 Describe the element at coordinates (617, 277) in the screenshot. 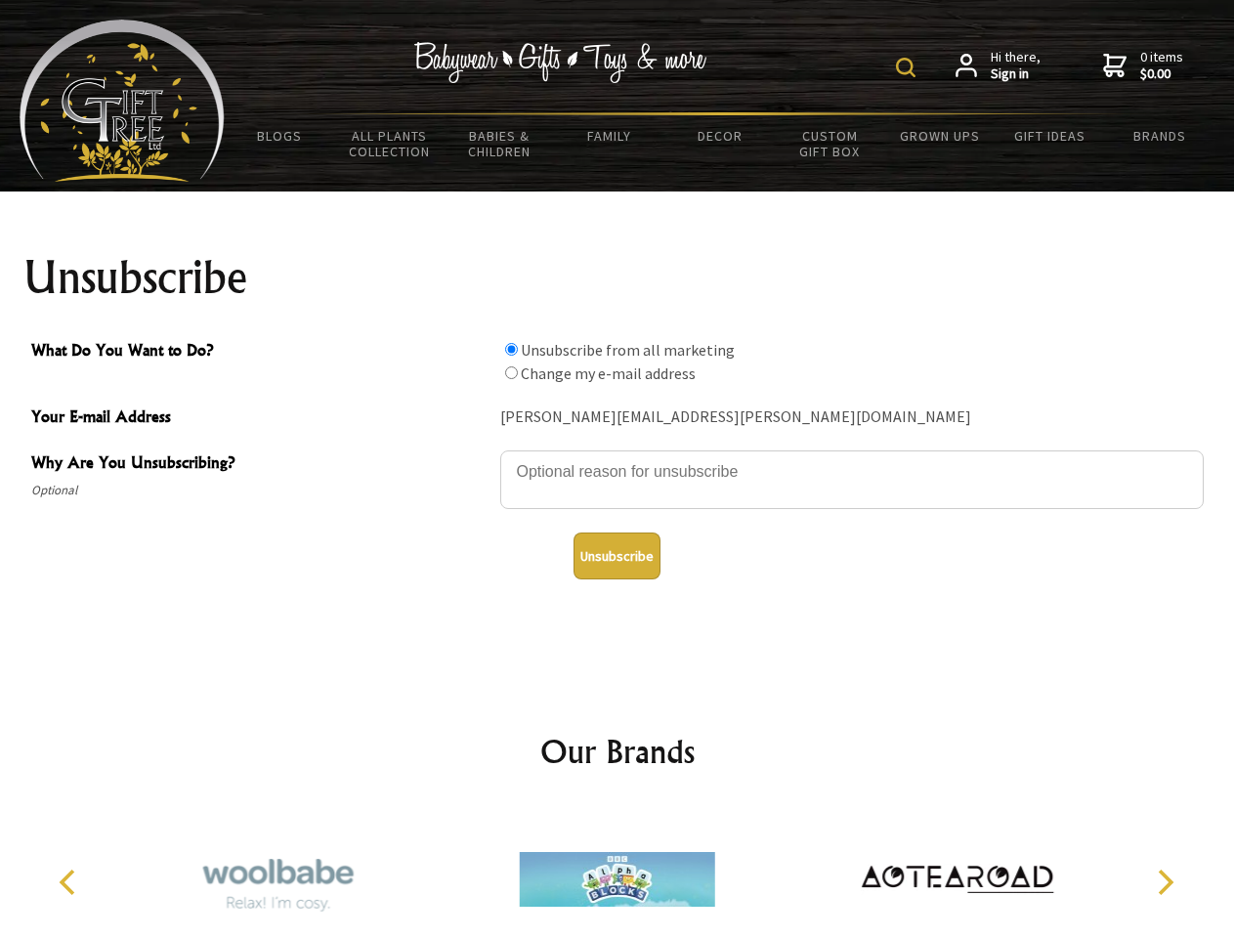

I see `h1: Unsubscribe` at that location.